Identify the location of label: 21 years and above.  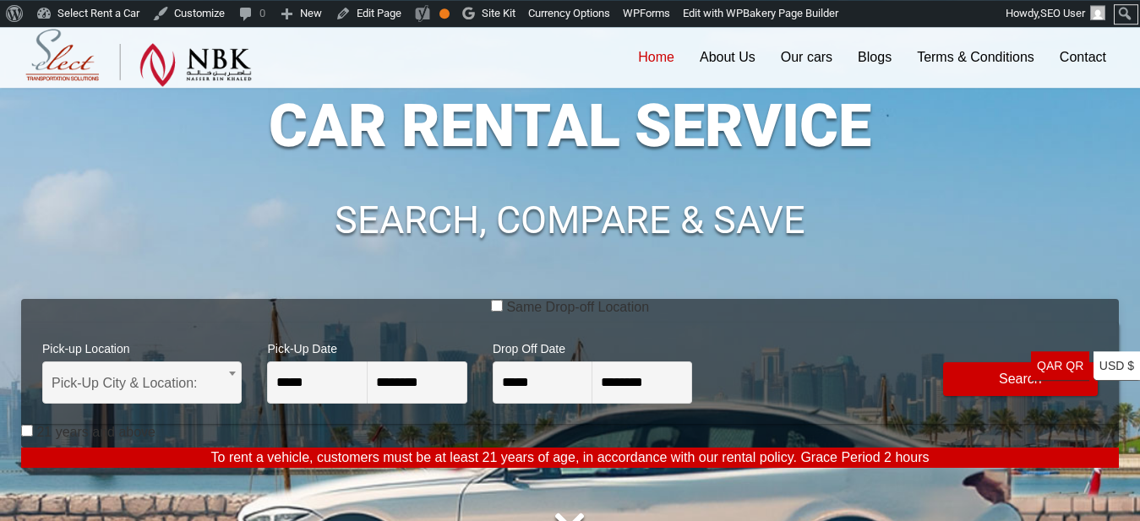
(95, 433).